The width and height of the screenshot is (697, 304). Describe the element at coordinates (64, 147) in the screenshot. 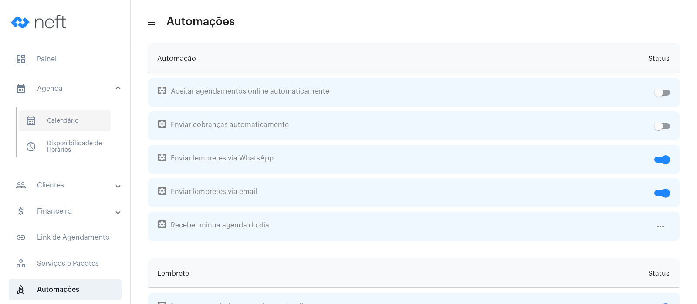

I see `span: Disponibilidade de Horários` at that location.